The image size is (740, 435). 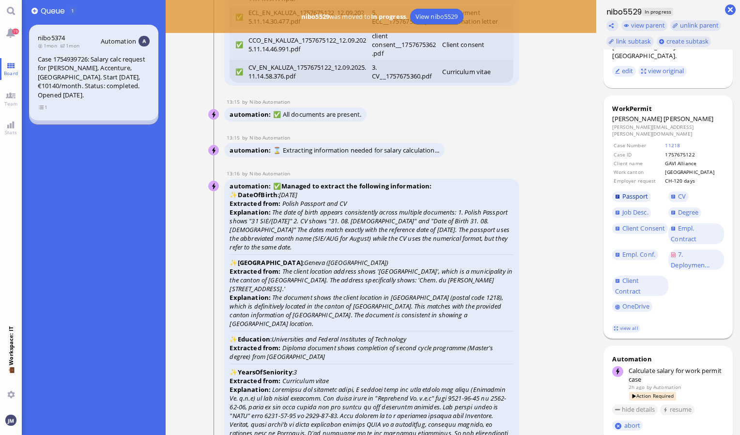 I want to click on button: unlink parent, so click(x=696, y=26).